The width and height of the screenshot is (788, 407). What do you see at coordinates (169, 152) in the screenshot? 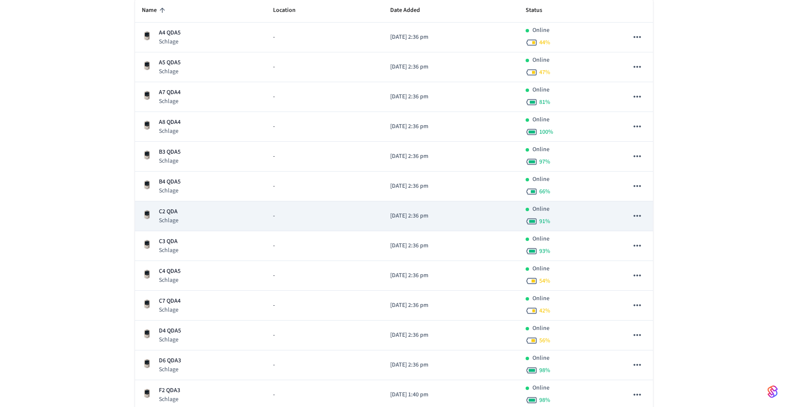
I see `p: B3 QDA5` at bounding box center [169, 152].